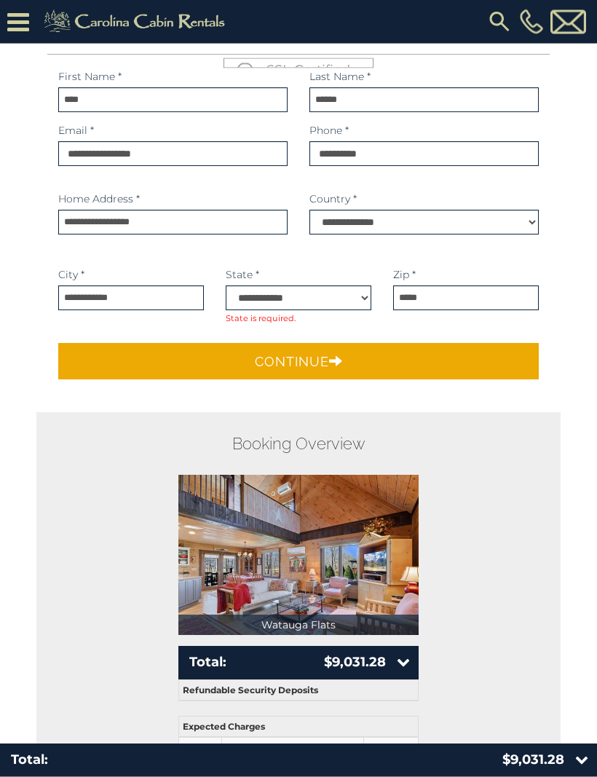 The height and width of the screenshot is (777, 597). Describe the element at coordinates (298, 555) in the screenshot. I see `img: 1714396870_thumbnail.jpeg` at that location.